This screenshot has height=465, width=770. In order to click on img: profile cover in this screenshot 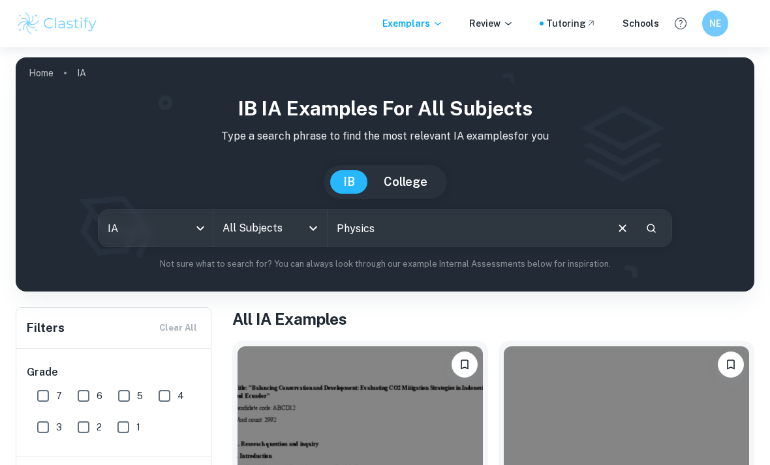, I will do `click(385, 174)`.